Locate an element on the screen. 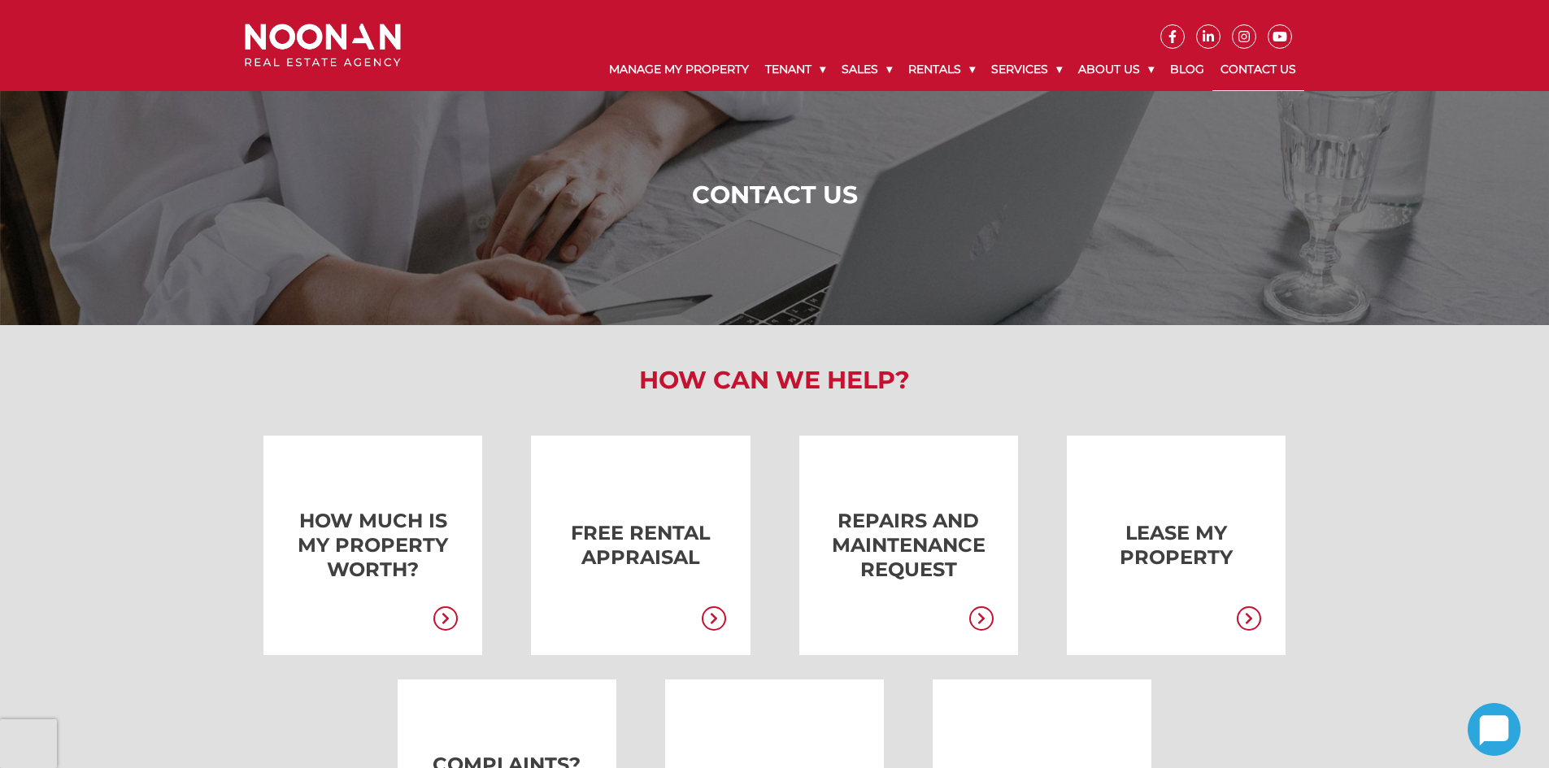  a: Rentals is located at coordinates (941, 69).